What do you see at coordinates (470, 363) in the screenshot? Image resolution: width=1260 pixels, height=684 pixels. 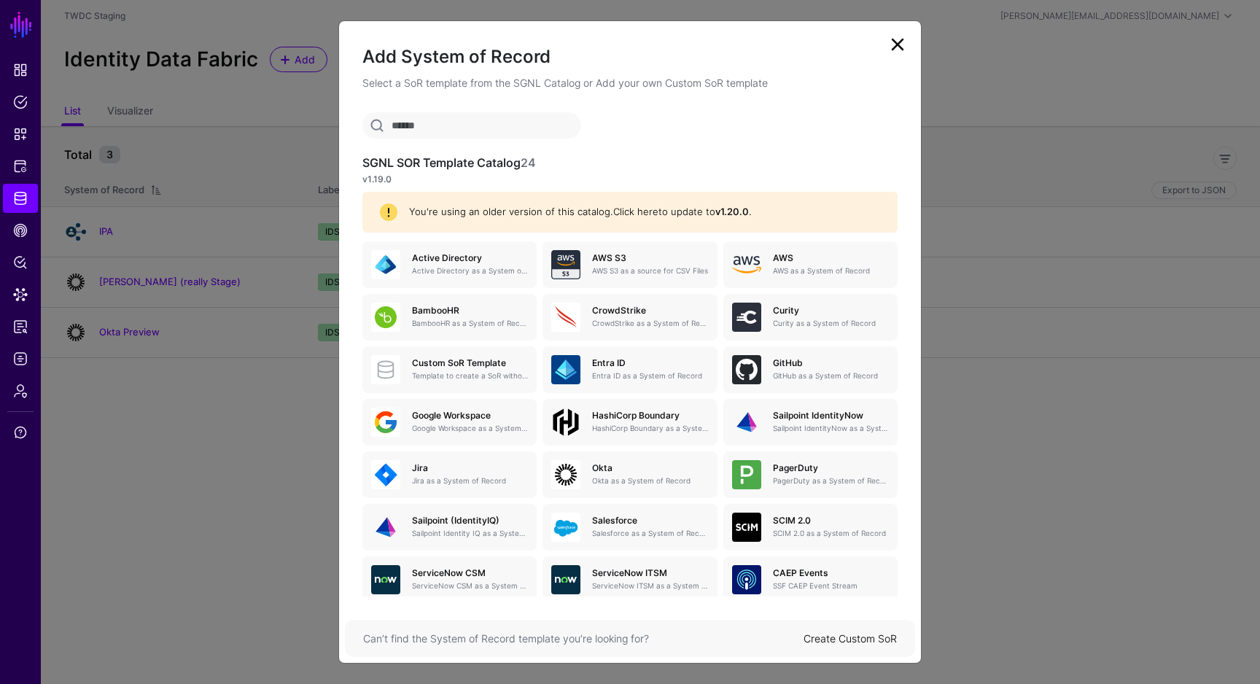 I see `h5: Custom SoR Template` at bounding box center [470, 363].